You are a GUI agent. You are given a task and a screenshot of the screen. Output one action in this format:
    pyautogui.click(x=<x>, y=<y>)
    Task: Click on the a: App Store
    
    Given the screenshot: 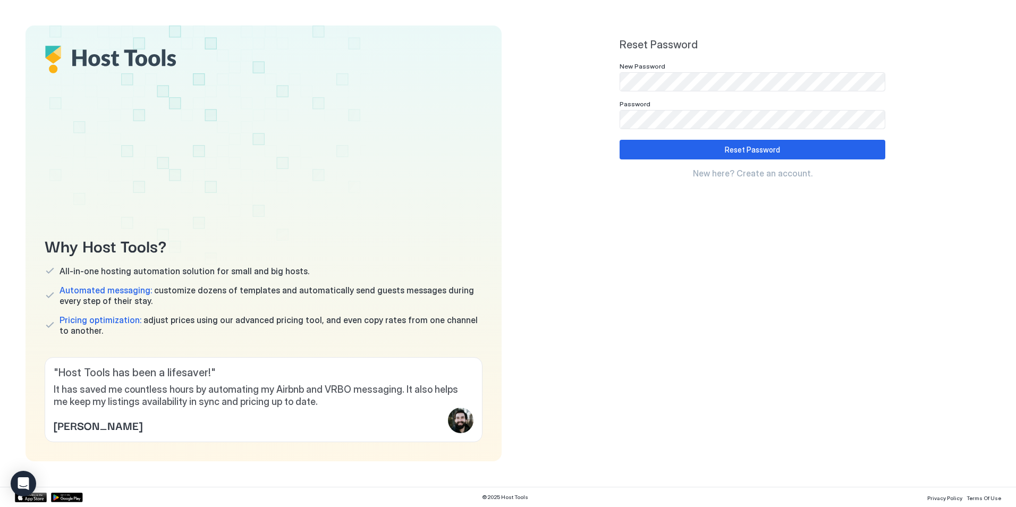 What is the action you would take?
    pyautogui.click(x=31, y=497)
    